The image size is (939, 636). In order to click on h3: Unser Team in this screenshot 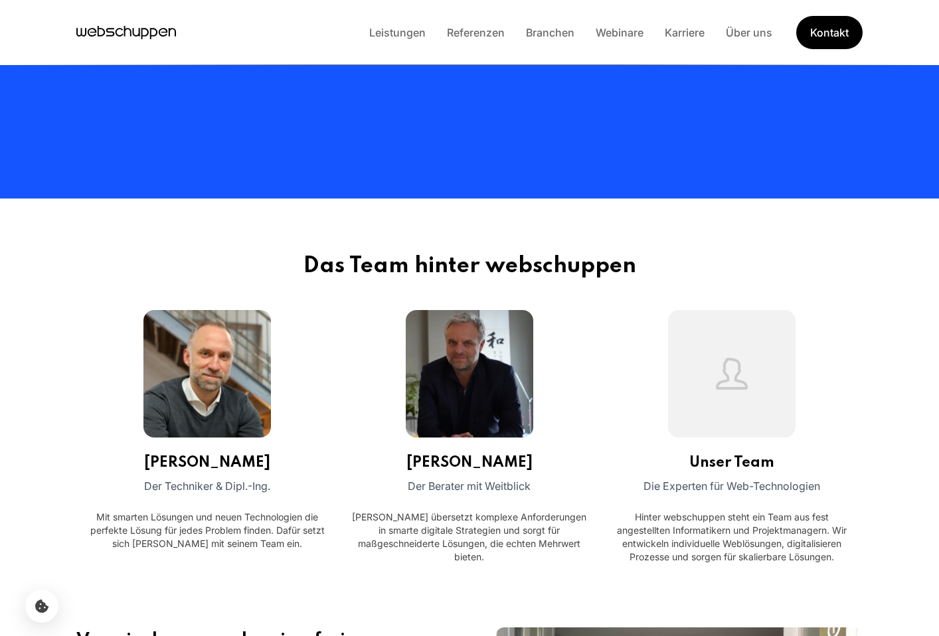, I will do `click(732, 463)`.